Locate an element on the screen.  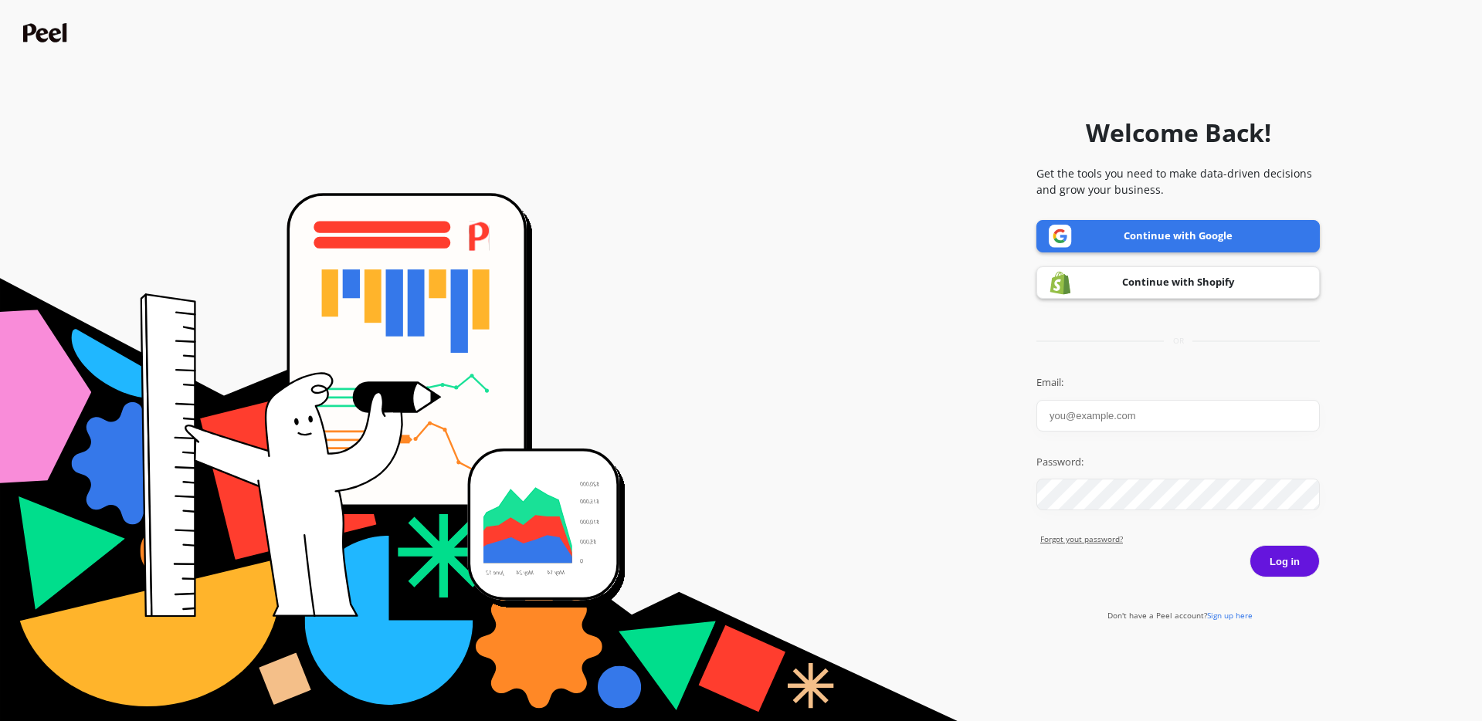
img: Shopify logo is located at coordinates (1060, 283).